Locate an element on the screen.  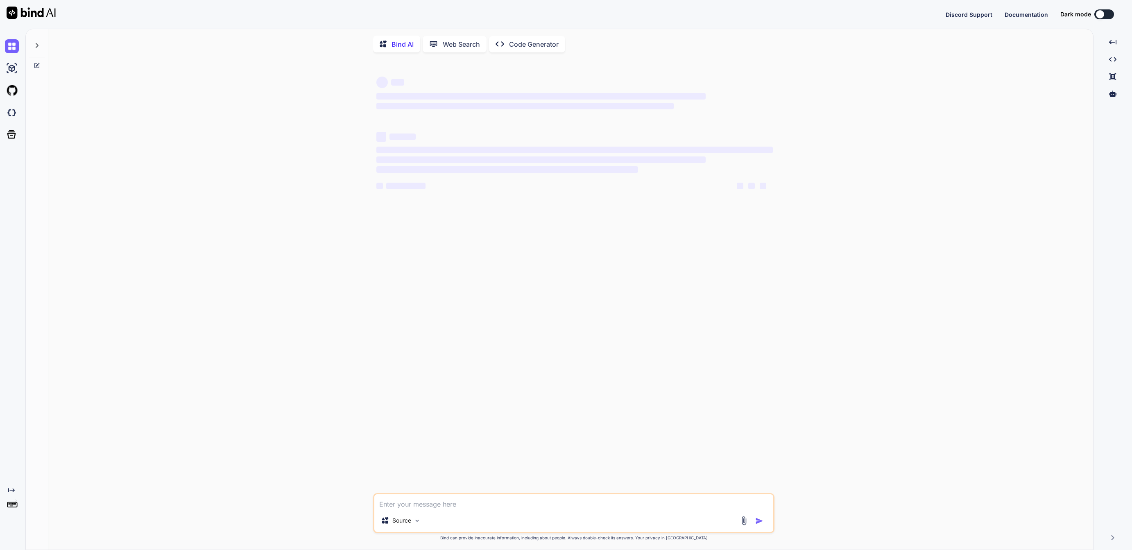
img: darkCloudIdeIcon is located at coordinates (12, 113).